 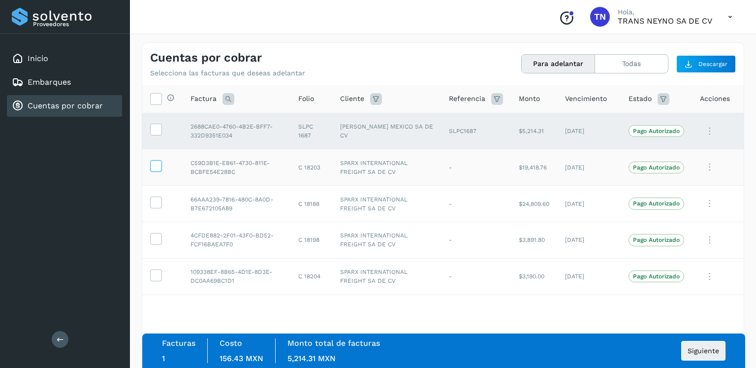 I want to click on a: Embarques, so click(x=49, y=82).